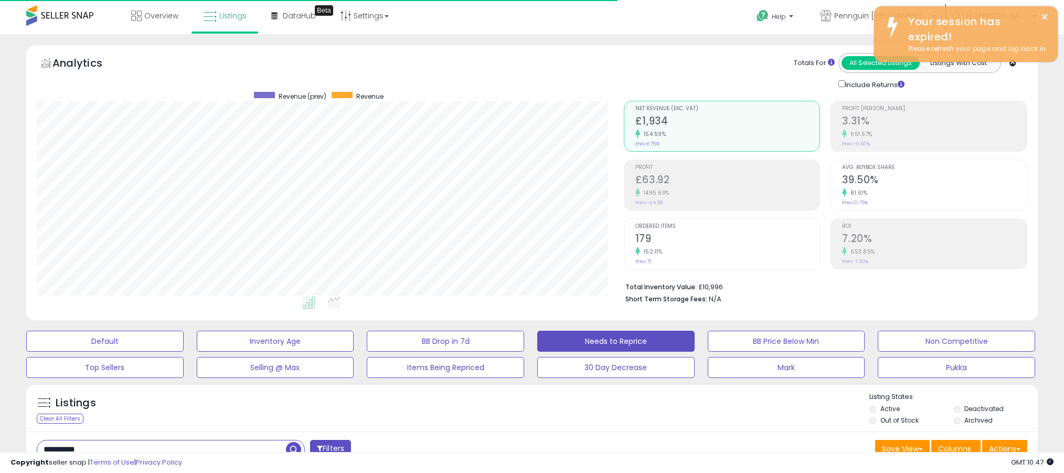  I want to click on div: Your session has expired!, so click(975, 29).